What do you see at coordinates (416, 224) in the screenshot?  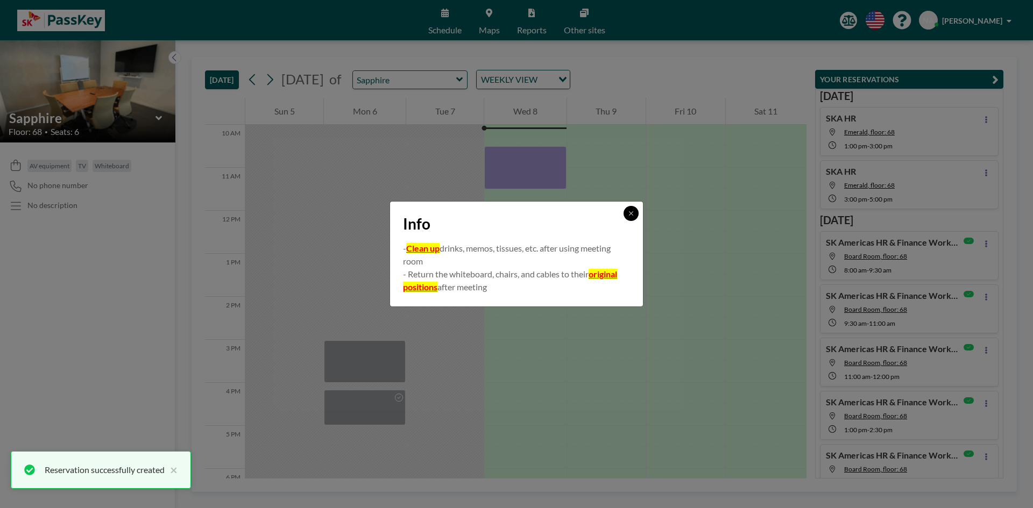 I see `span: Info` at bounding box center [416, 224].